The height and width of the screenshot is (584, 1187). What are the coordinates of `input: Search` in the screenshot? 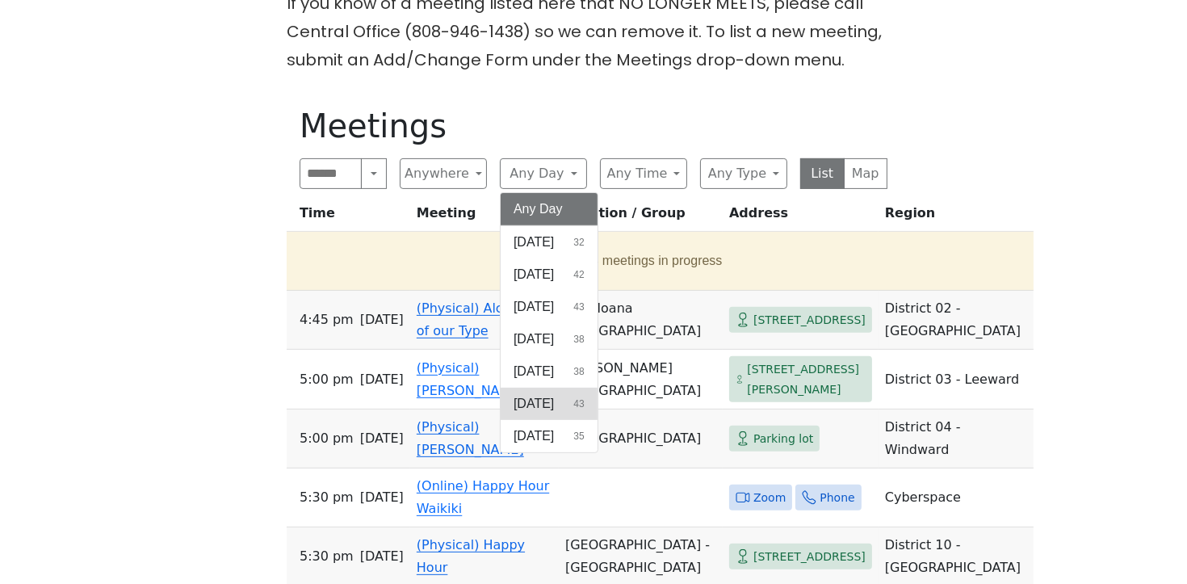 It's located at (330, 174).